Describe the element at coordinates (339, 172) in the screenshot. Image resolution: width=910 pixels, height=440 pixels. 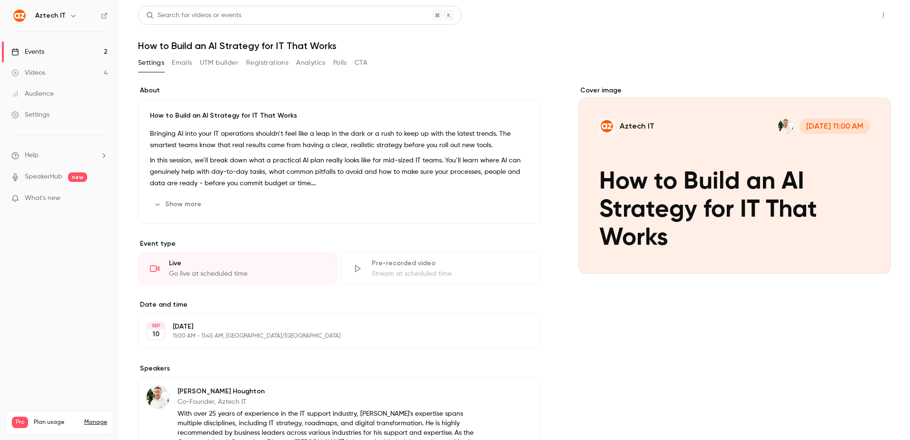
I see `p: In this session, we’ll break down what a practical AI plan really looks like for mid-sized IT tea...` at that location.